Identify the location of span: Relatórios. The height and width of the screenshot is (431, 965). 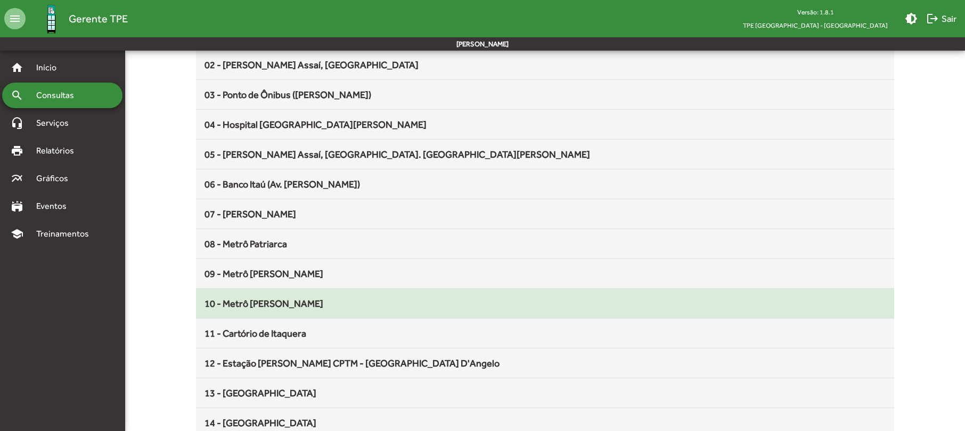
(59, 151).